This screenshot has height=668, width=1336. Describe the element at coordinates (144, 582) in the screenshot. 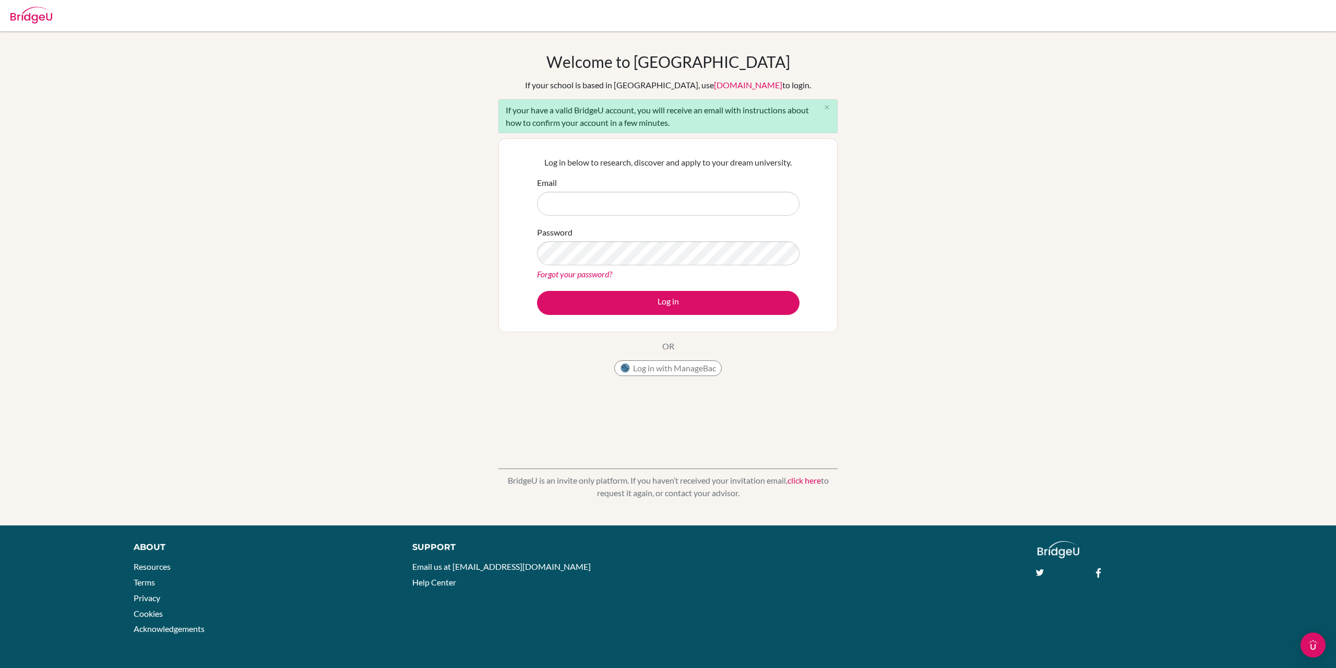

I see `a: Terms` at that location.